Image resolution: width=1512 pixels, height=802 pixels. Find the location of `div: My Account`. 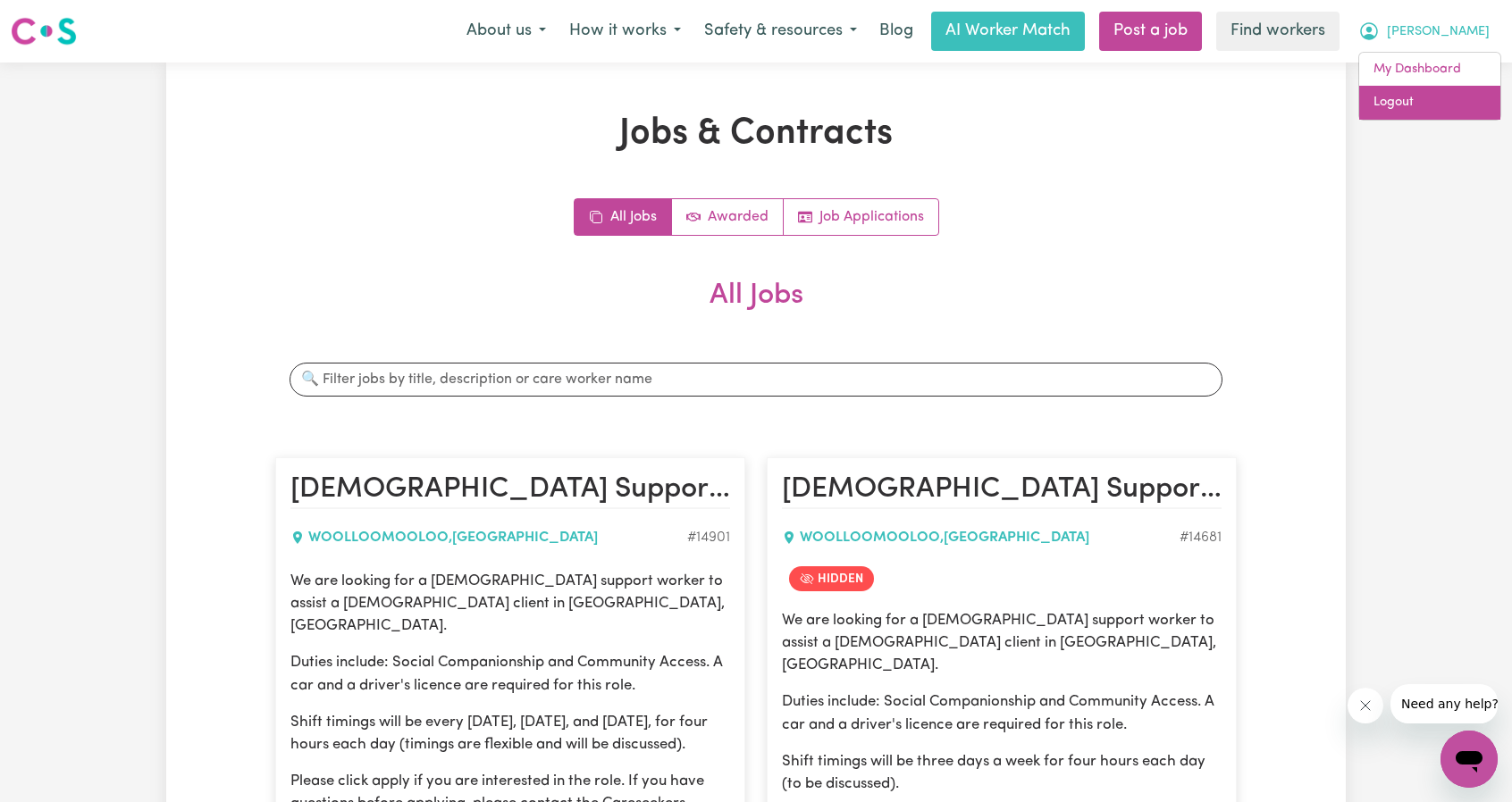

div: My Account is located at coordinates (1429, 86).